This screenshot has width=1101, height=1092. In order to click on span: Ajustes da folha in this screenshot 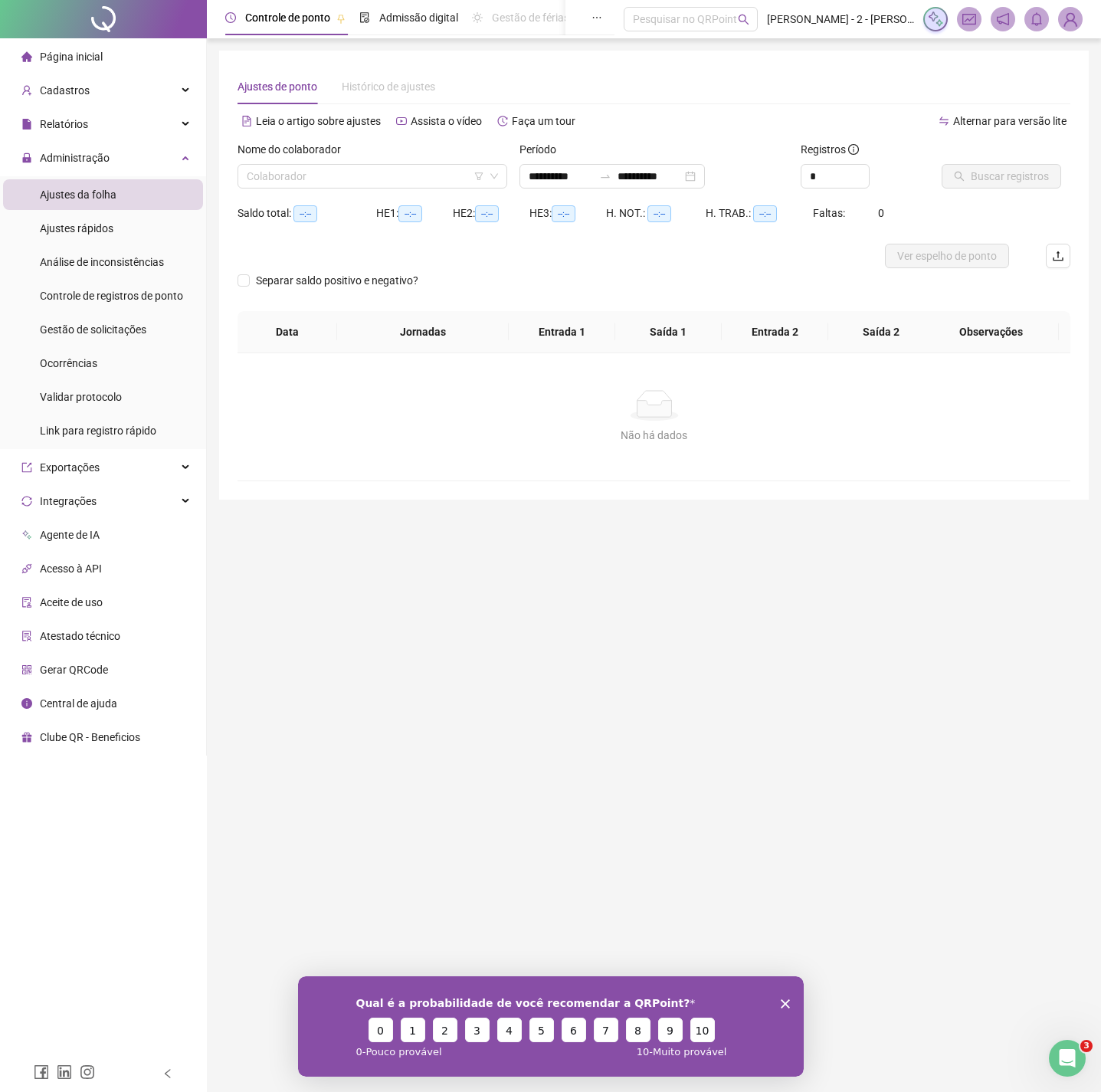, I will do `click(78, 195)`.